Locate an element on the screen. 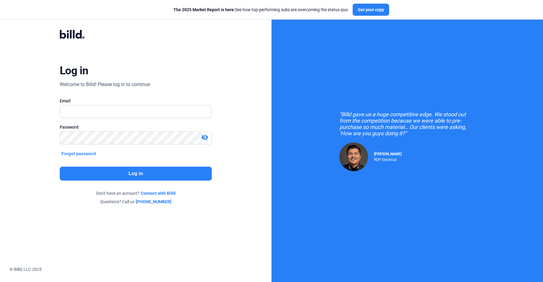  img: Raul Pacheco is located at coordinates (353, 156).